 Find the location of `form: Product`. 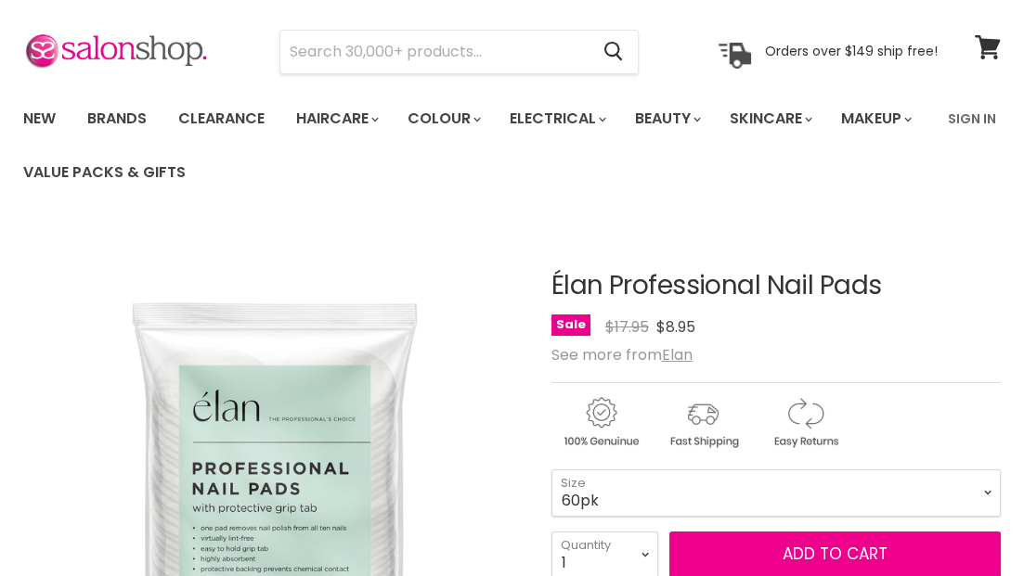

form: Product is located at coordinates (459, 52).